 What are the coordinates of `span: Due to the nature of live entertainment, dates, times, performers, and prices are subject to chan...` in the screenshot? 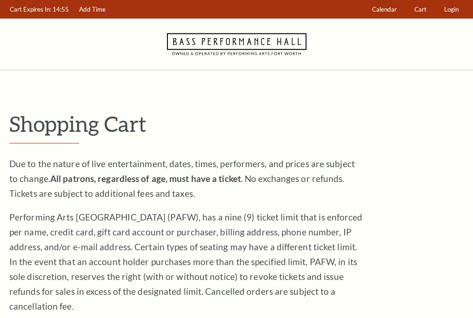 It's located at (182, 178).